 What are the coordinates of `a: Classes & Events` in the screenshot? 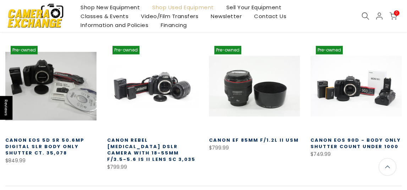 It's located at (105, 16).